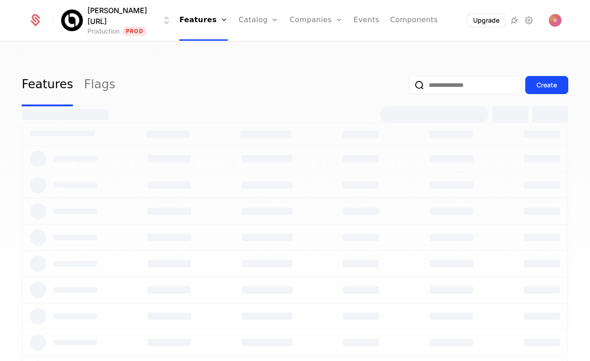 This screenshot has height=361, width=590. What do you see at coordinates (99, 85) in the screenshot?
I see `a: Flags` at bounding box center [99, 85].